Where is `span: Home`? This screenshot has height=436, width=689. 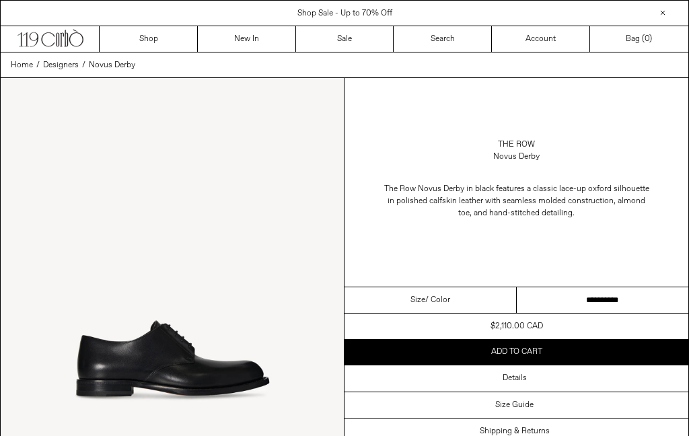 span: Home is located at coordinates (22, 65).